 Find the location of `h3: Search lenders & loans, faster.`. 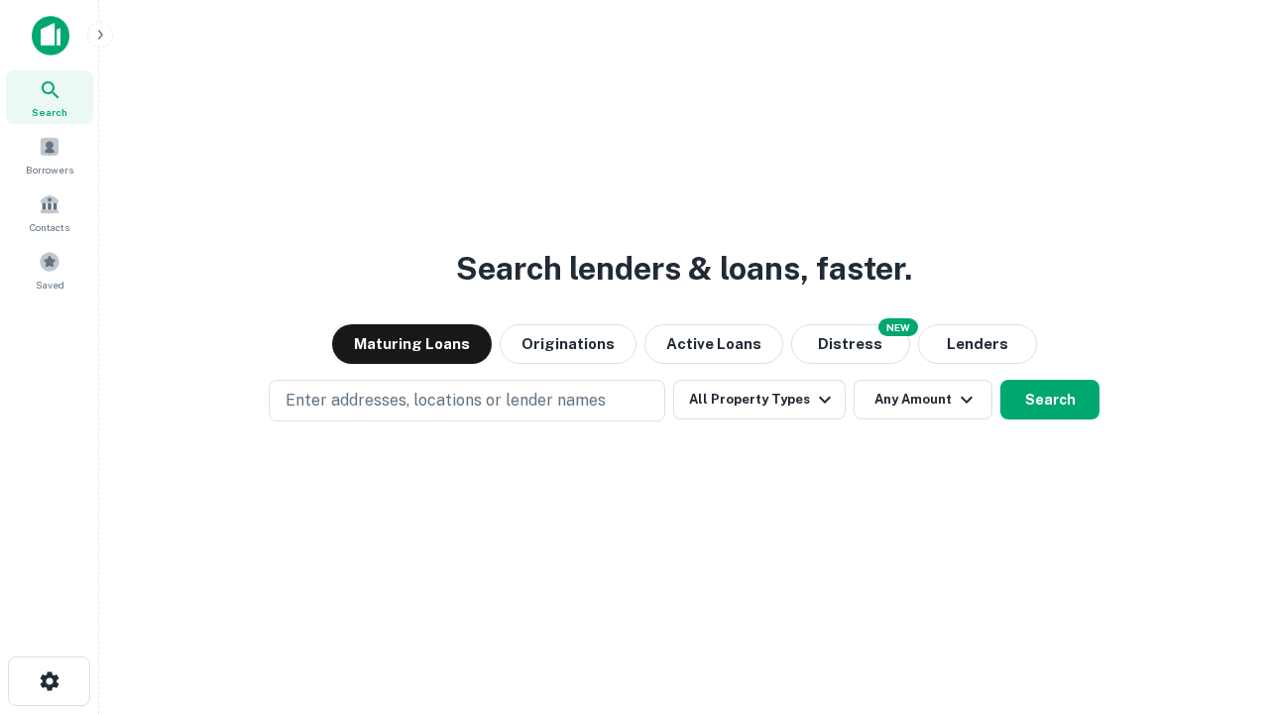

h3: Search lenders & loans, faster. is located at coordinates (684, 269).